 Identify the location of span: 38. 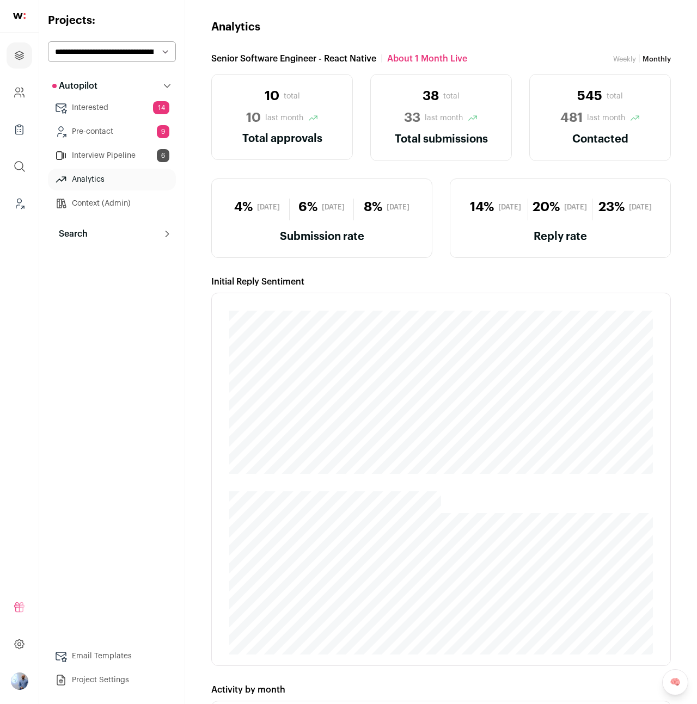
(431, 96).